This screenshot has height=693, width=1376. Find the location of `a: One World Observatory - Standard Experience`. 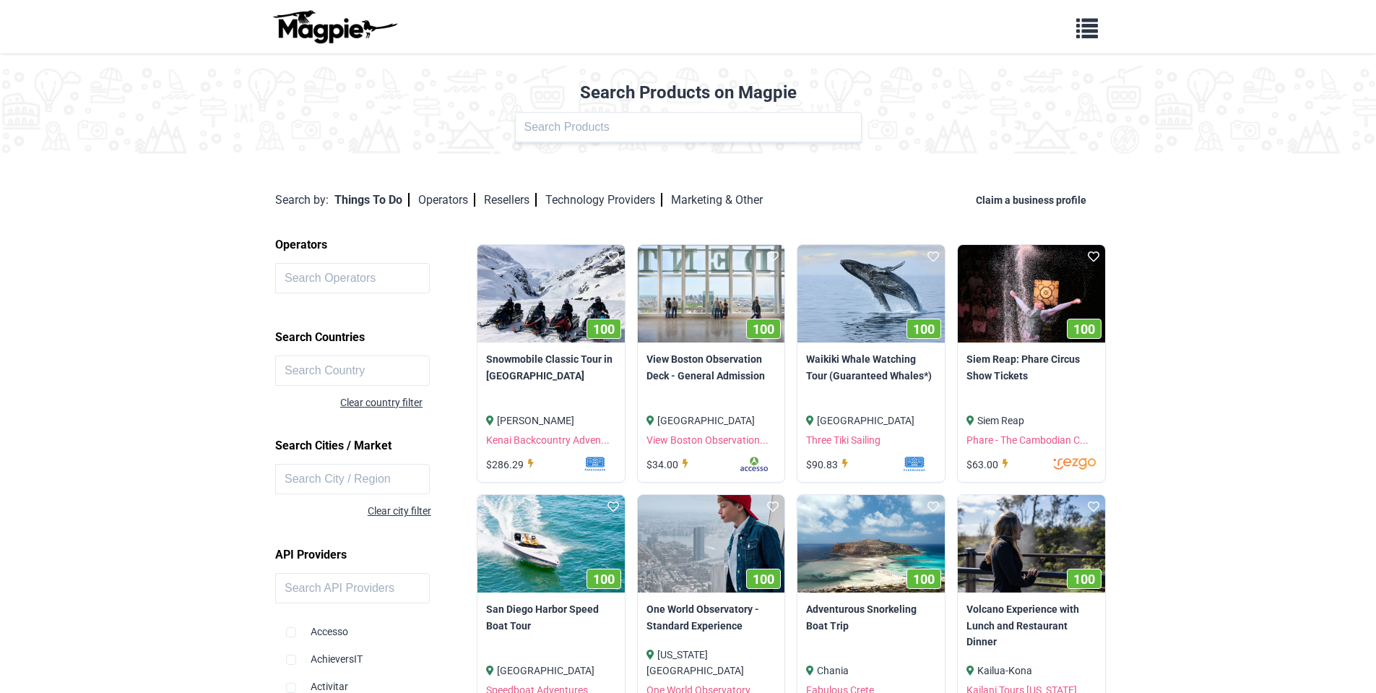

a: One World Observatory - Standard Experience is located at coordinates (711, 617).